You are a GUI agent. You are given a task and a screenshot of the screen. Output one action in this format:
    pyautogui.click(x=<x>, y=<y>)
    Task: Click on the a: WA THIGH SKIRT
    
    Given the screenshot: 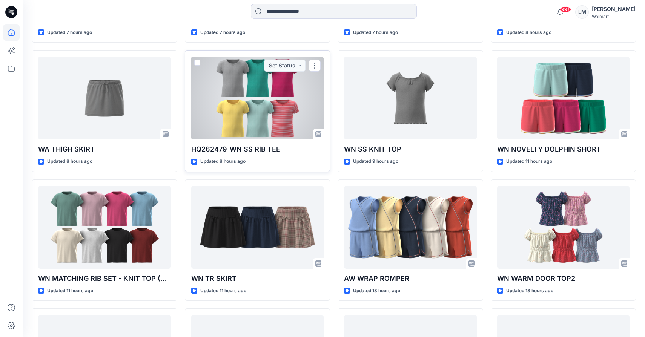 What is the action you would take?
    pyautogui.click(x=105, y=98)
    